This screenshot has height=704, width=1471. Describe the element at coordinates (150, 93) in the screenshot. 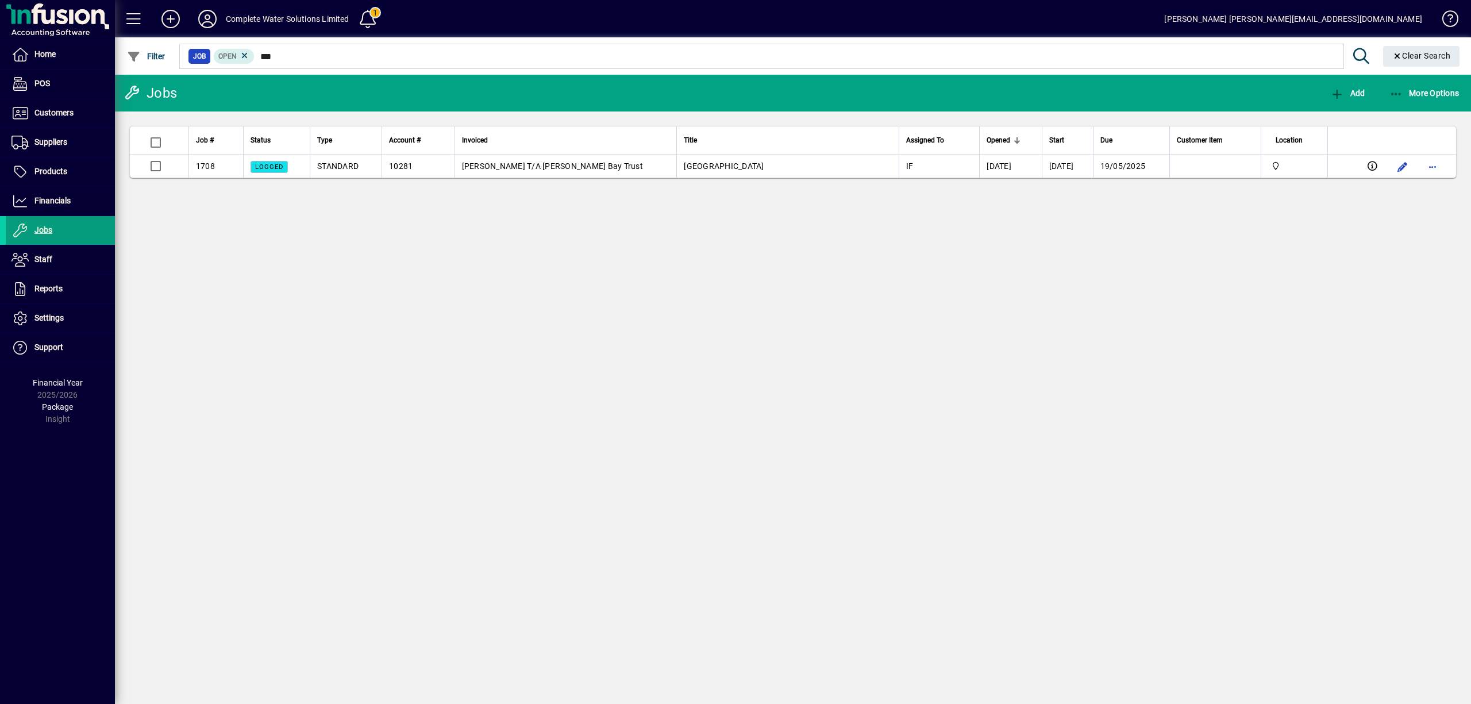

I see `div: Jobs` at that location.